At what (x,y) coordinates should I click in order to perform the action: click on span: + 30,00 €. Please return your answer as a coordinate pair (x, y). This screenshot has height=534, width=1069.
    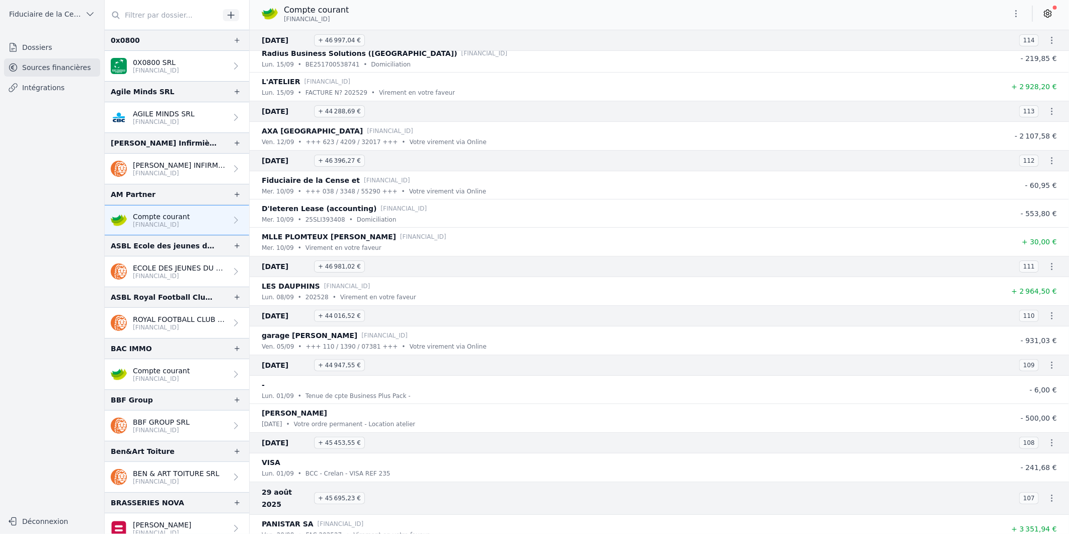
    Looking at the image, I should click on (1040, 242).